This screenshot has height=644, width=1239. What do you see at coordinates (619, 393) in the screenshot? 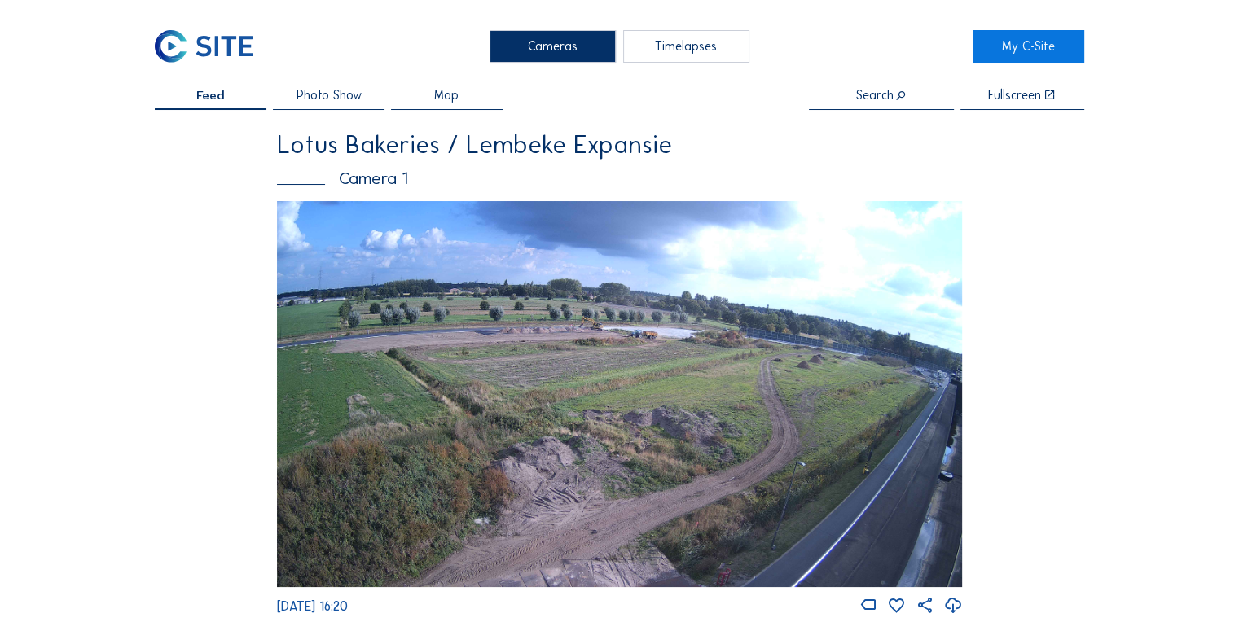
I see `img: Image` at bounding box center [619, 393].